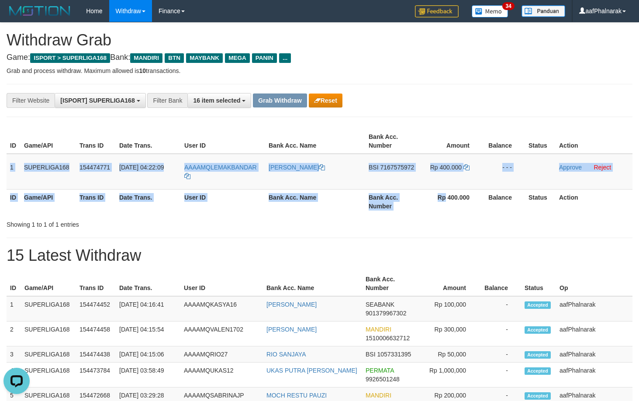 The image size is (639, 401). Describe the element at coordinates (386, 313) in the screenshot. I see `span: Copy 901379967302 to clipboard` at that location.